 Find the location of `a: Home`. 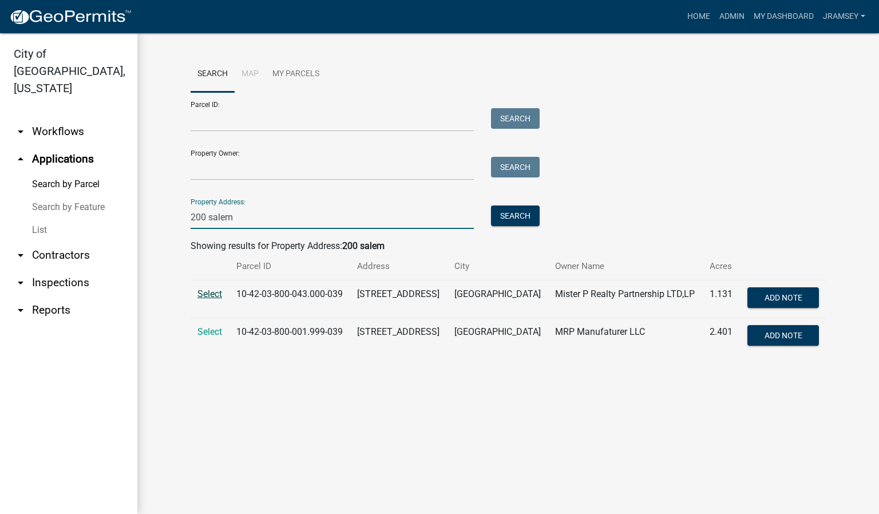

a: Home is located at coordinates (699, 17).